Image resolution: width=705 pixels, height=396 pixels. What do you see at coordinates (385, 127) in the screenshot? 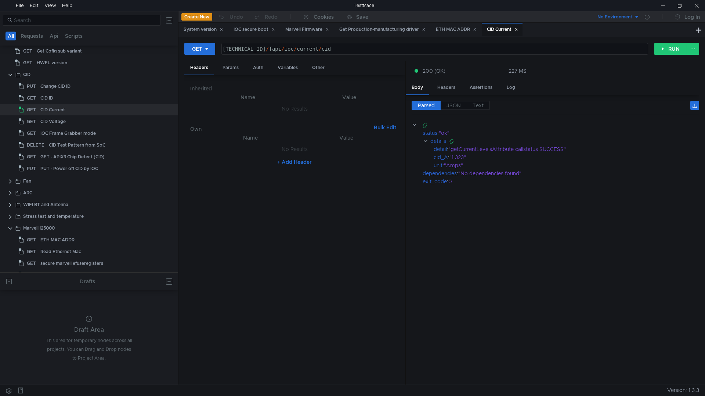
I see `button: Bulk Edit` at bounding box center [385, 127].